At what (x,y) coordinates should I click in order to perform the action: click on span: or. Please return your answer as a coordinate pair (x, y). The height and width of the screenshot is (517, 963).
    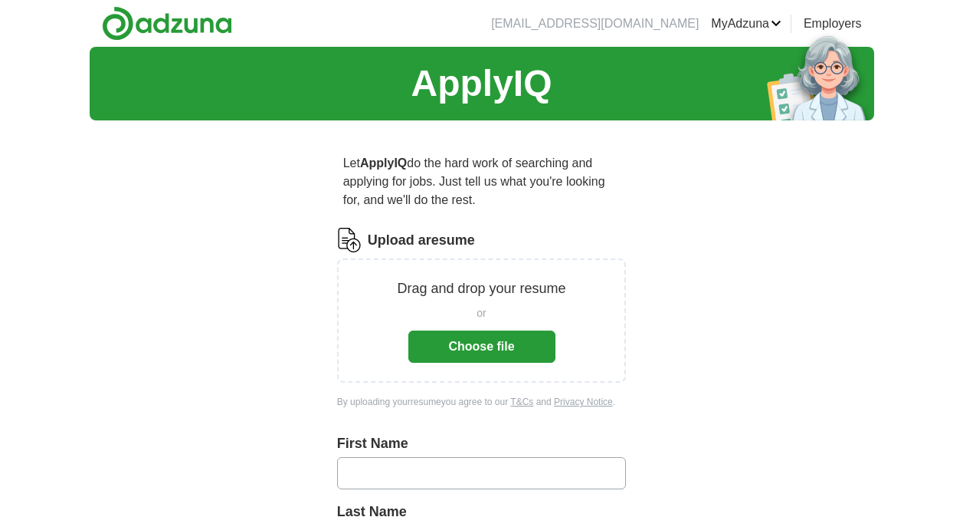
    Looking at the image, I should click on (481, 313).